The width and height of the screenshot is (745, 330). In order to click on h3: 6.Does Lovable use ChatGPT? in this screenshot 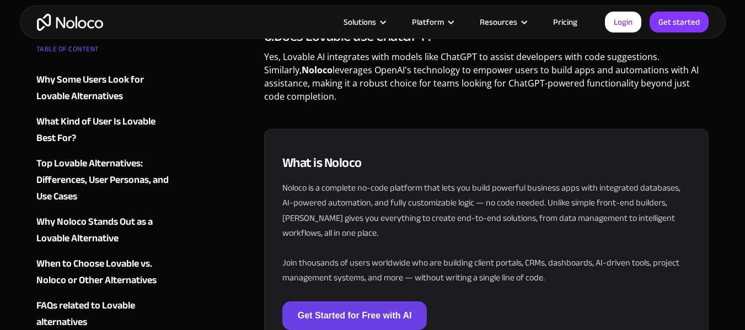, I will do `click(486, 36)`.